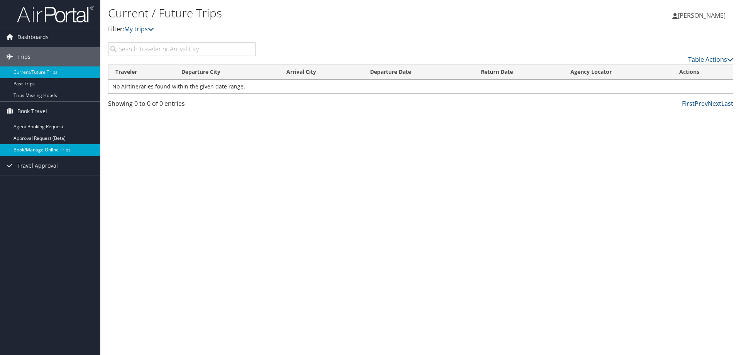 The width and height of the screenshot is (741, 355). What do you see at coordinates (421, 86) in the screenshot?
I see `td: No Airtineraries found within the given date range.` at bounding box center [421, 86].